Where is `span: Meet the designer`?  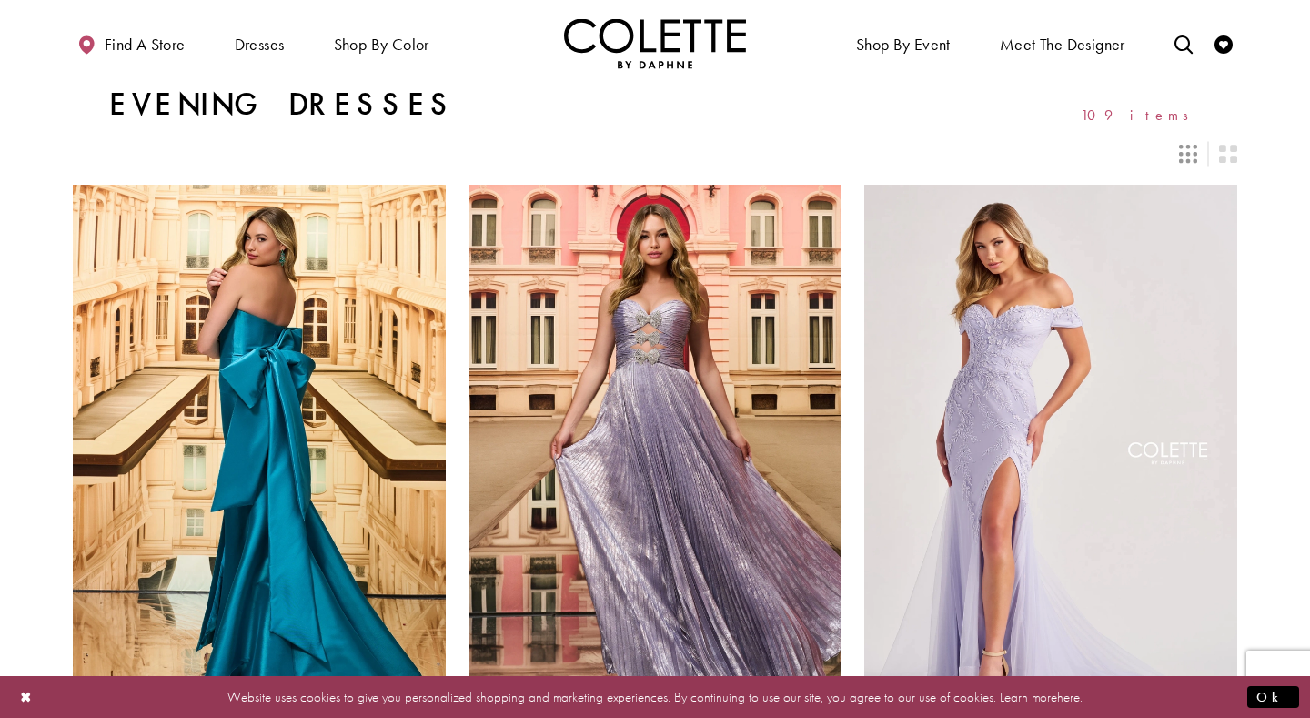
span: Meet the designer is located at coordinates (1062, 45).